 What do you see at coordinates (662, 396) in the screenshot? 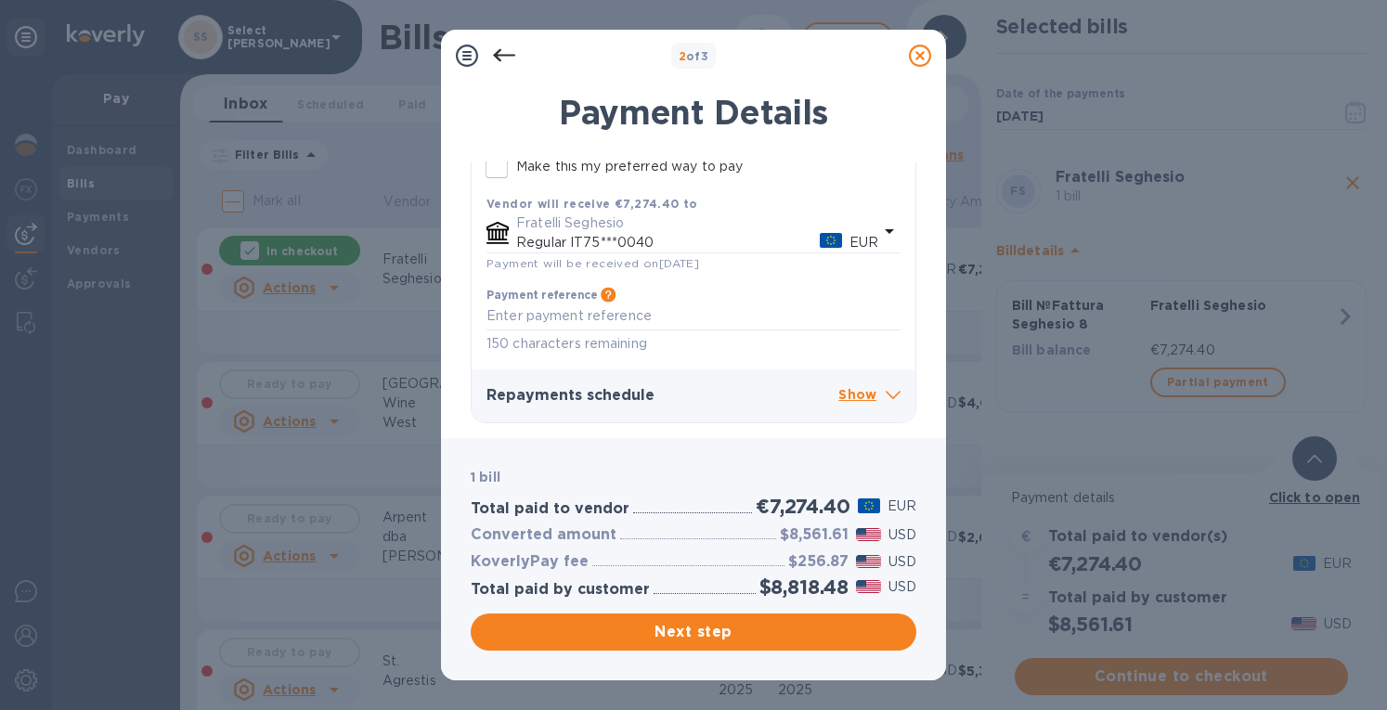
I see `h3: Repayments schedule` at bounding box center [662, 396].